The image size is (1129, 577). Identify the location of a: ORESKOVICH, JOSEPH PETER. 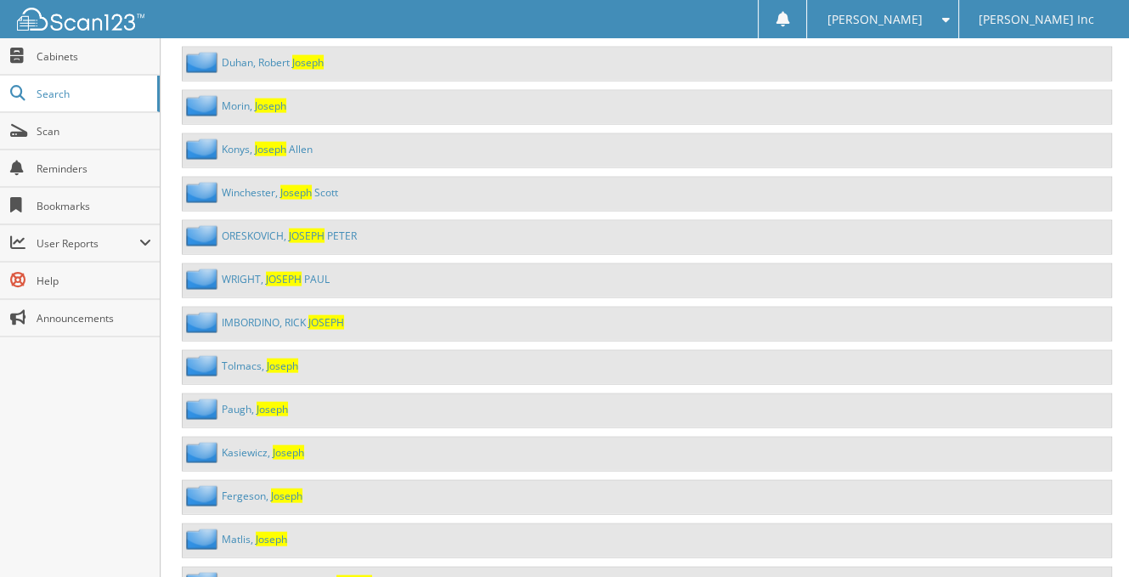
(289, 235).